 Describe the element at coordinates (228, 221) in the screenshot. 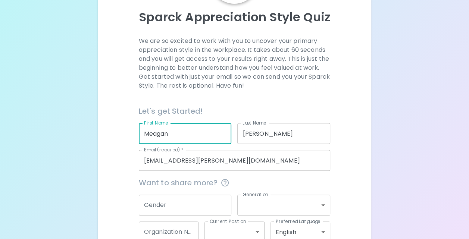

I see `label: Current Position` at that location.